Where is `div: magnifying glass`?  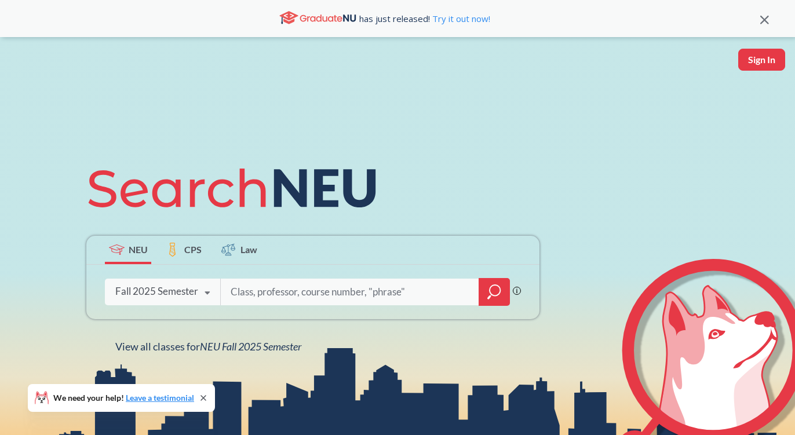 div: magnifying glass is located at coordinates (494, 292).